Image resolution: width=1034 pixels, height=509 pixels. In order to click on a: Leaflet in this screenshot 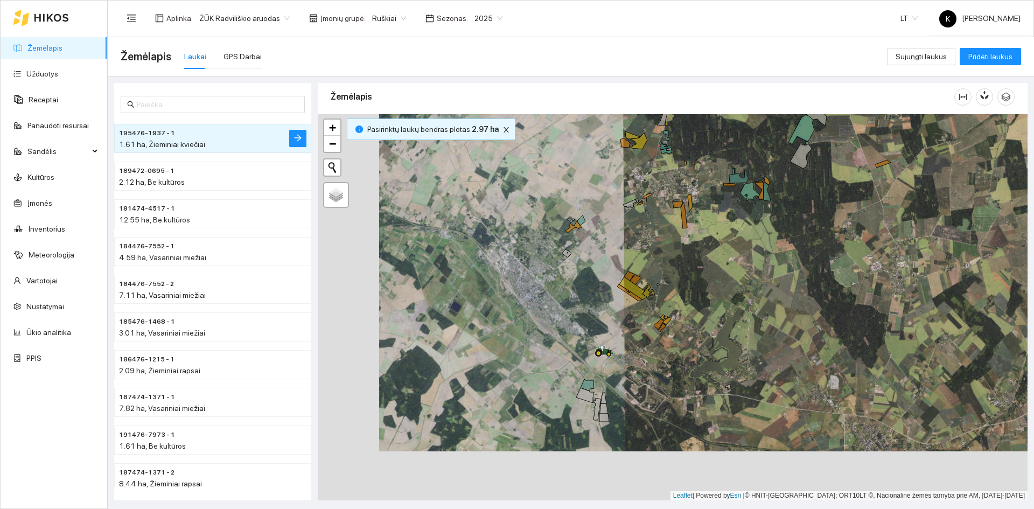, I will do `click(683, 495)`.